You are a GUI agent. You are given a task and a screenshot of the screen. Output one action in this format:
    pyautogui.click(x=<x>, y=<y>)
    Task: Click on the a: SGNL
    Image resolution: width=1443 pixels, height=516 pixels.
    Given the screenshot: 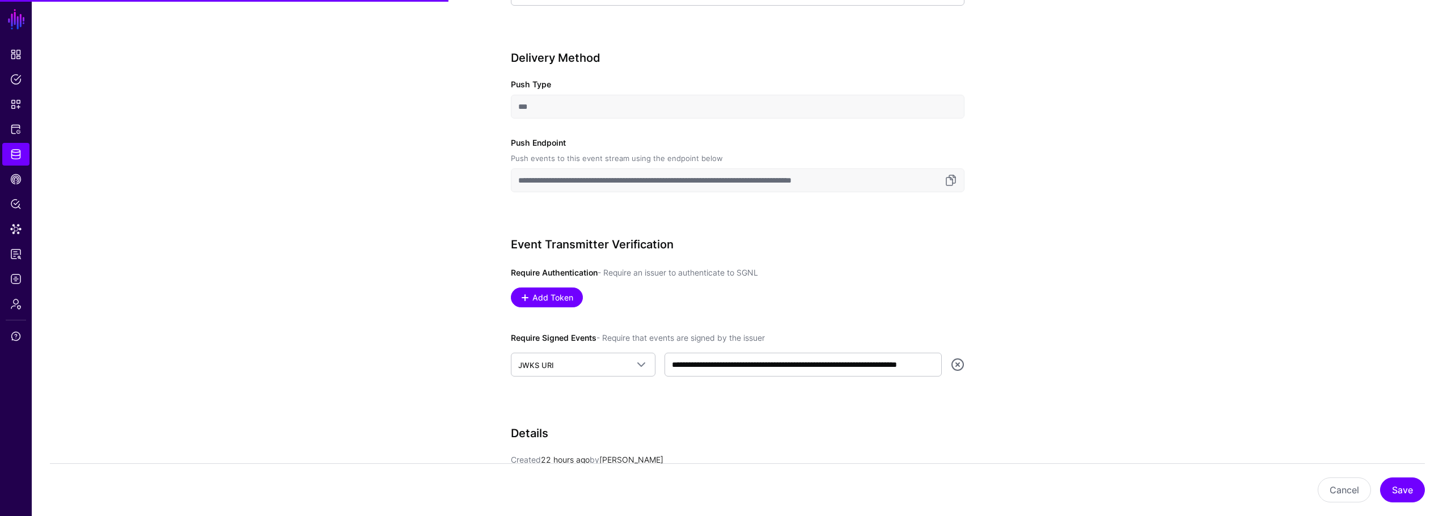 What is the action you would take?
    pyautogui.click(x=16, y=19)
    